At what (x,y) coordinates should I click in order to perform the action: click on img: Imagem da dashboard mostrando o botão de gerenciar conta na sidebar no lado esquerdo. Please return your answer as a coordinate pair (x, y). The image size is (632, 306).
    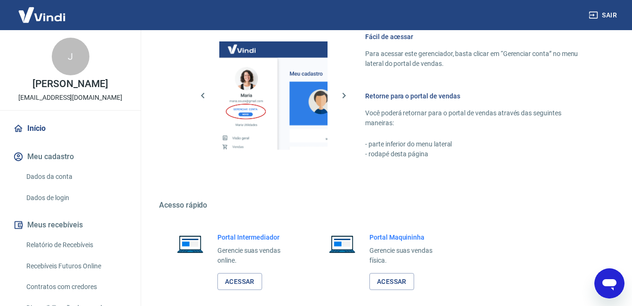
    Looking at the image, I should click on (273, 95).